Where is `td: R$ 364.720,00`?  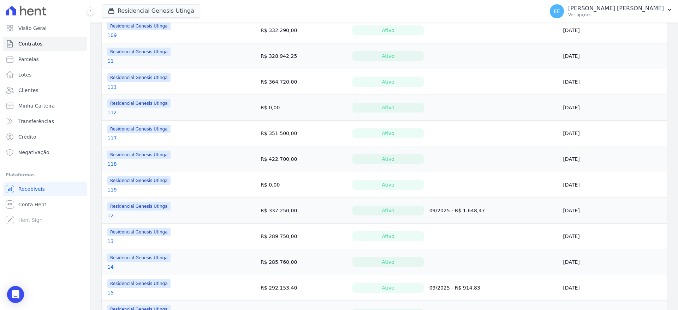 td: R$ 364.720,00 is located at coordinates (304, 82).